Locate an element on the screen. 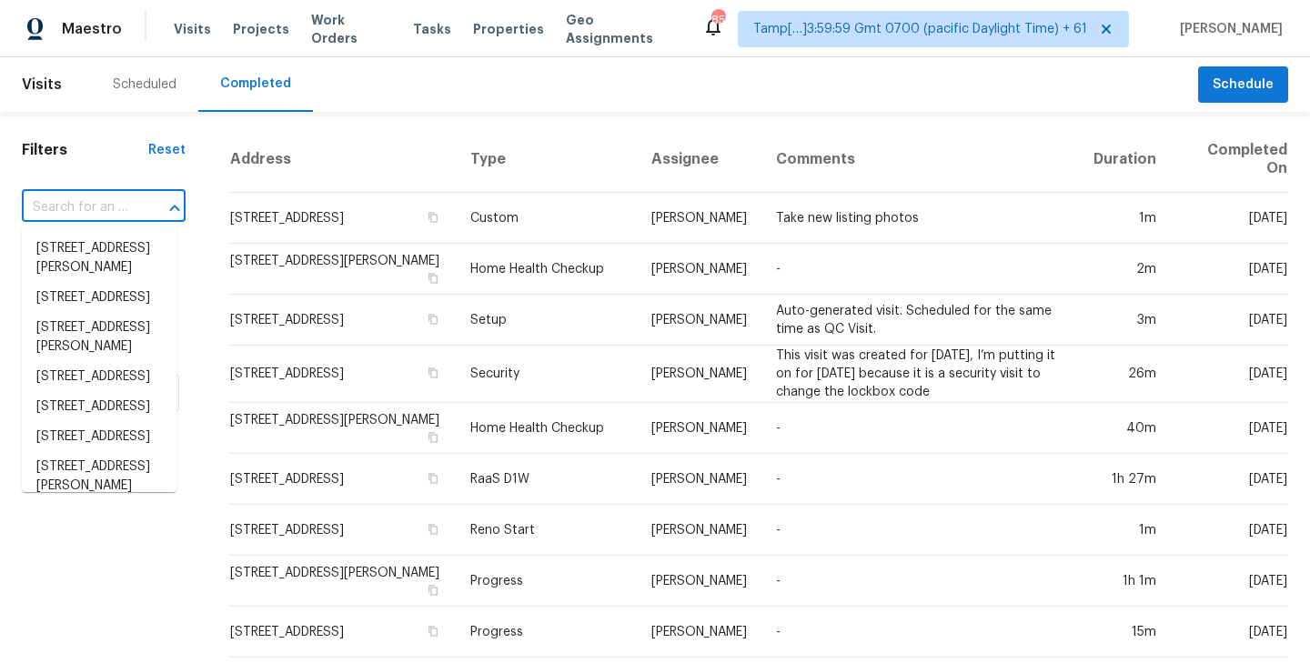  td: Reno Start is located at coordinates (546, 530).